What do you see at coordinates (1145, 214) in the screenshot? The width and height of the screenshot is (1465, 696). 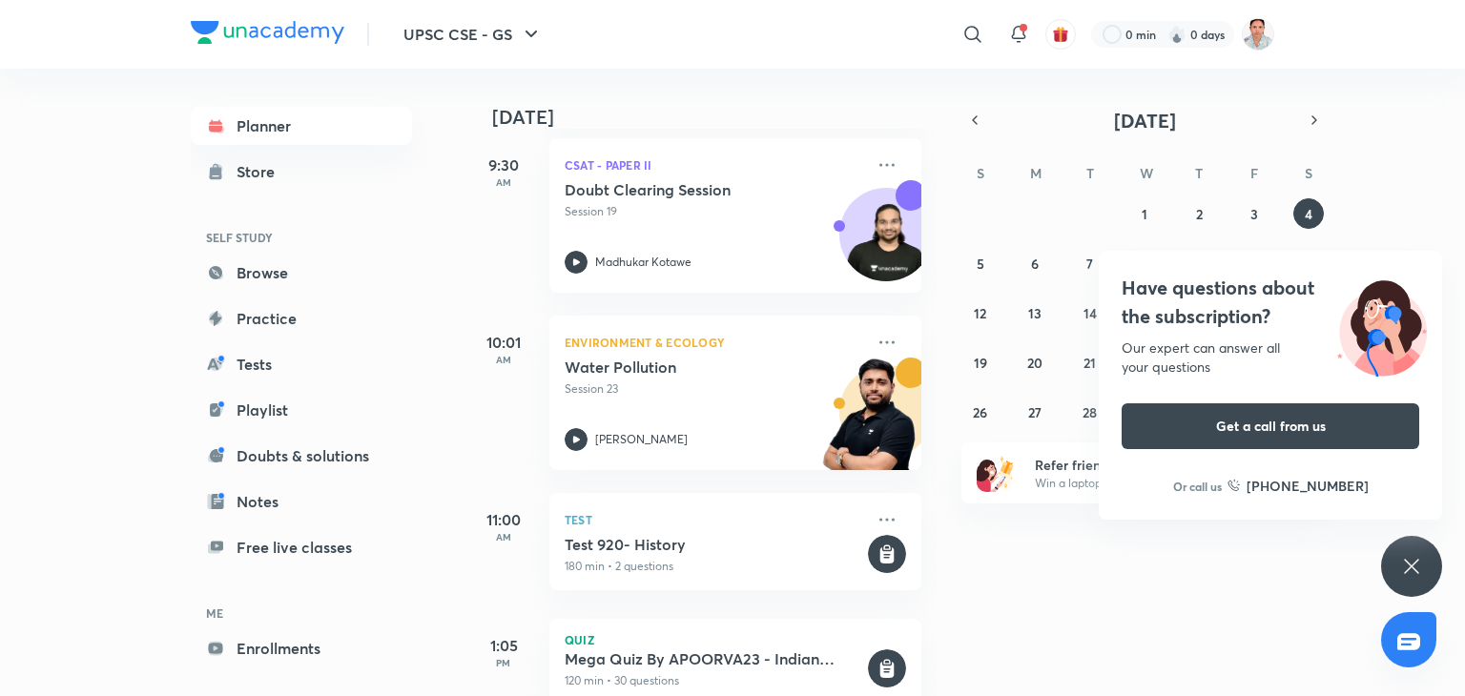 I see `button: October 1, 2025` at bounding box center [1145, 214].